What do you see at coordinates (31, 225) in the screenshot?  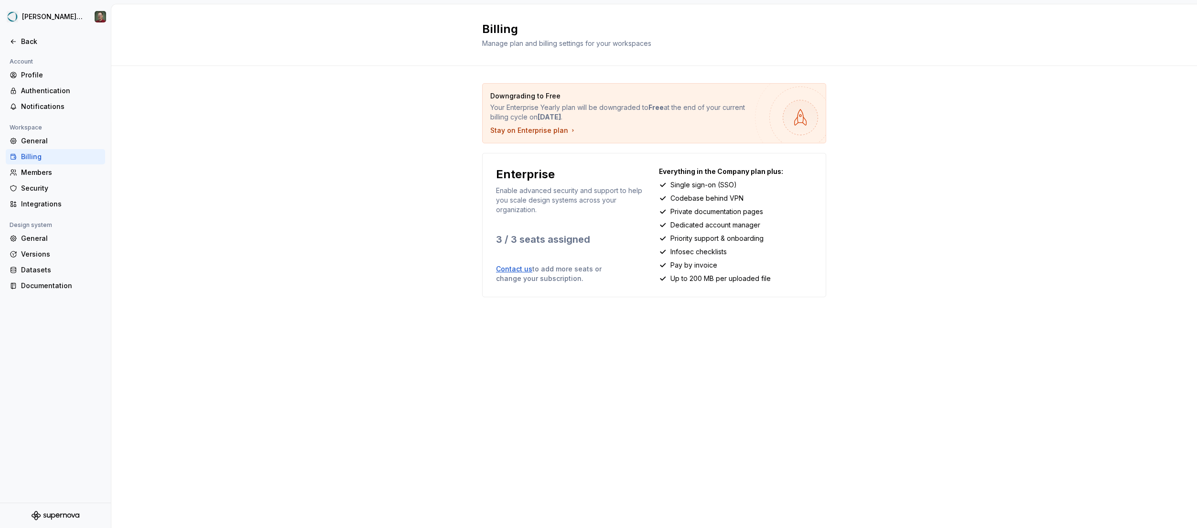 I see `div: Design system` at bounding box center [31, 225].